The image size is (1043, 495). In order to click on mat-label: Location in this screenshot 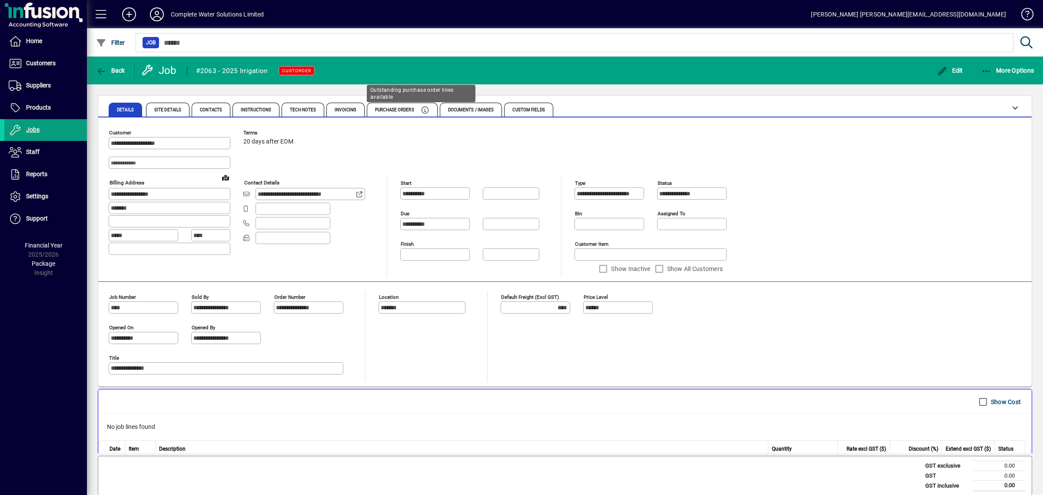, I will do `click(389, 297)`.